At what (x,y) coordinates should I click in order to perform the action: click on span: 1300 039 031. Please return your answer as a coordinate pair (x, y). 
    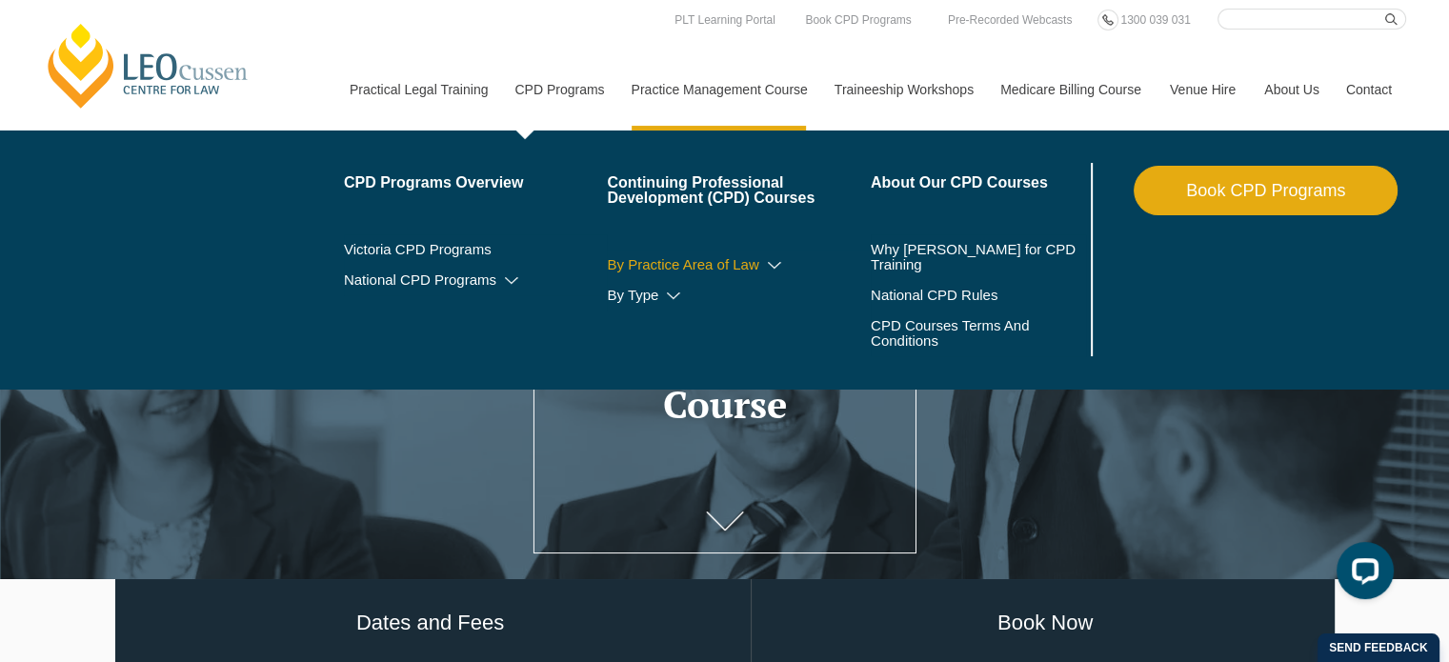
    Looking at the image, I should click on (1155, 20).